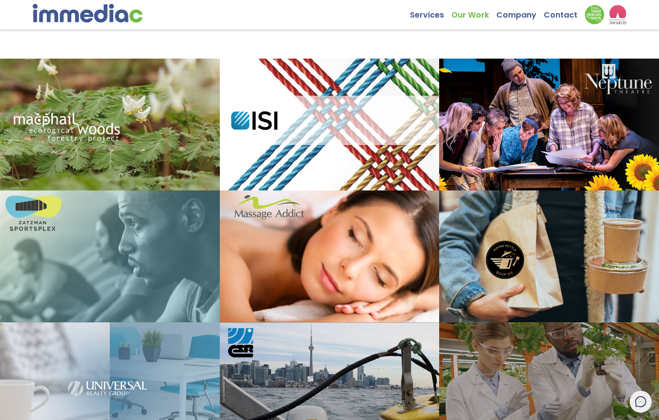  Describe the element at coordinates (520, 12) in the screenshot. I see `a: Company` at that location.